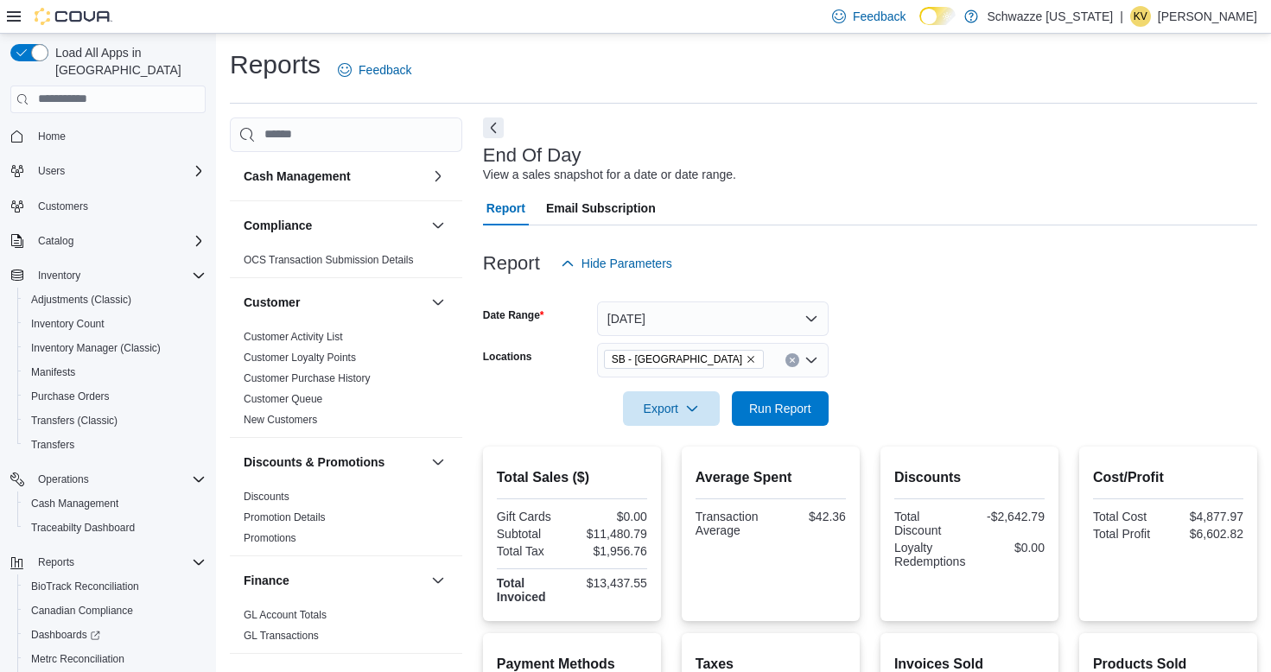 This screenshot has height=672, width=1271. I want to click on h3: Customer, so click(271, 302).